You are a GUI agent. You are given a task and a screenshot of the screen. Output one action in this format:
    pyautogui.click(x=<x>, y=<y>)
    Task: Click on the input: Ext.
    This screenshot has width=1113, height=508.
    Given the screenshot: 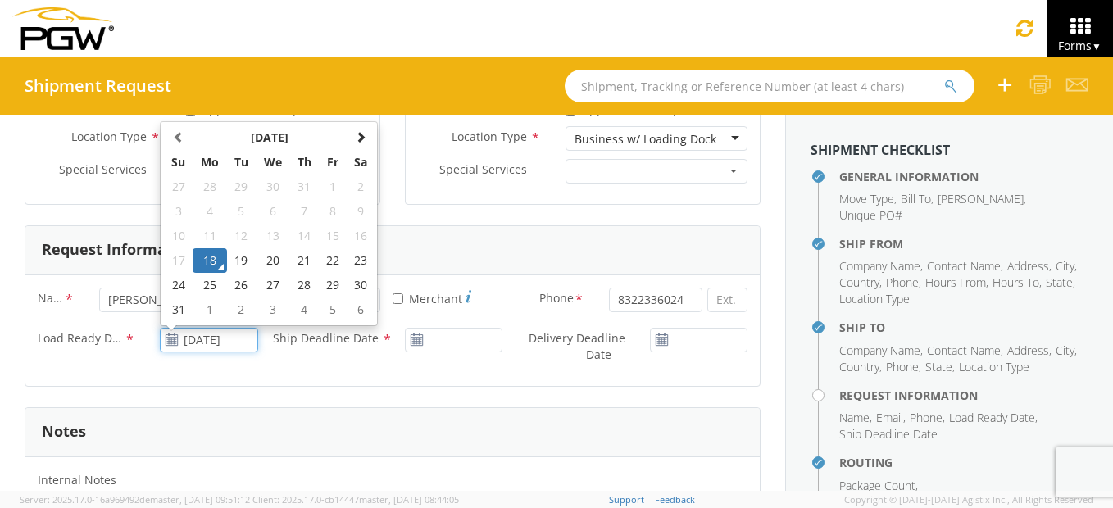 What is the action you would take?
    pyautogui.click(x=727, y=300)
    